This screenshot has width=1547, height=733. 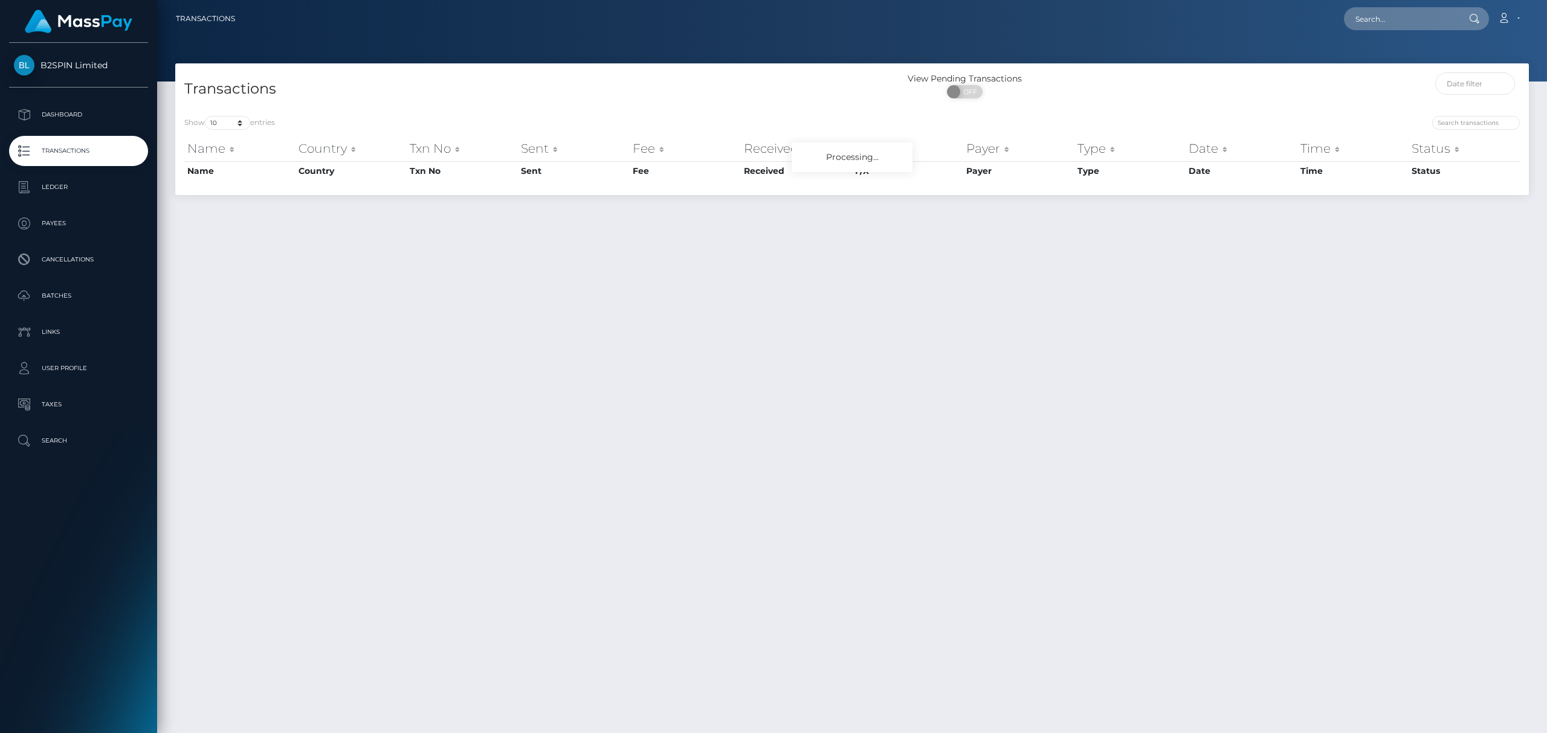 I want to click on span: OFF, so click(x=968, y=92).